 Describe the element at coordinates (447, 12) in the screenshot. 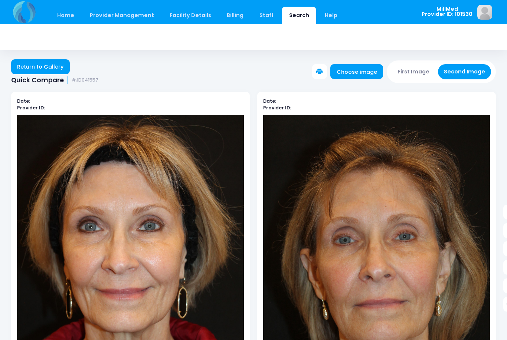

I see `span: MillMed Provider ID: 101530` at that location.